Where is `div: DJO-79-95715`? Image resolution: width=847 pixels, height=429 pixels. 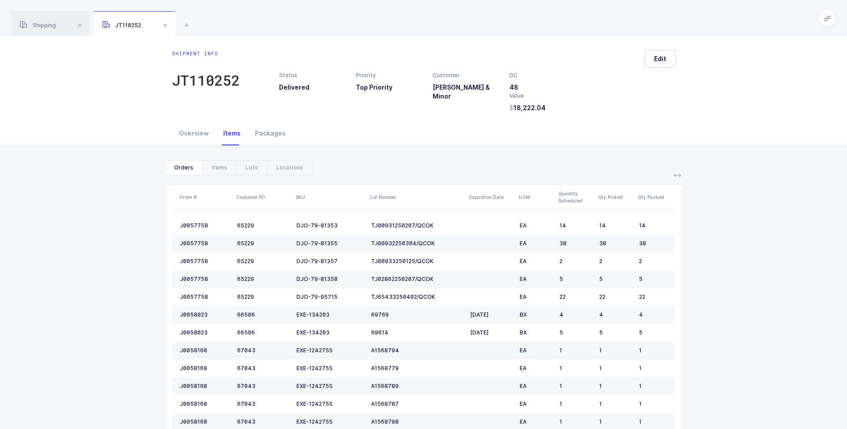
div: DJO-79-95715 is located at coordinates (330, 297).